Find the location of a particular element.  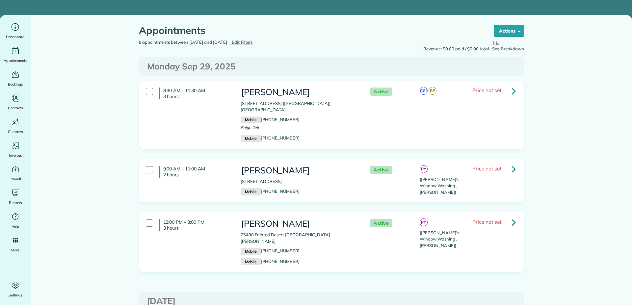

a: Bookings is located at coordinates (15, 78).